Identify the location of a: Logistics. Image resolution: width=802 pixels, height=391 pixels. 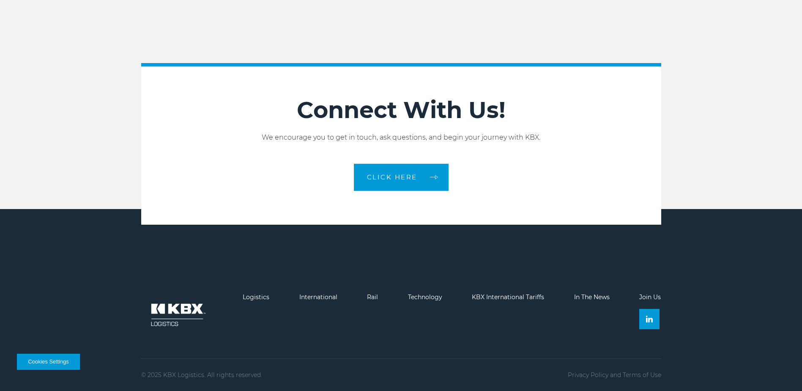
(256, 297).